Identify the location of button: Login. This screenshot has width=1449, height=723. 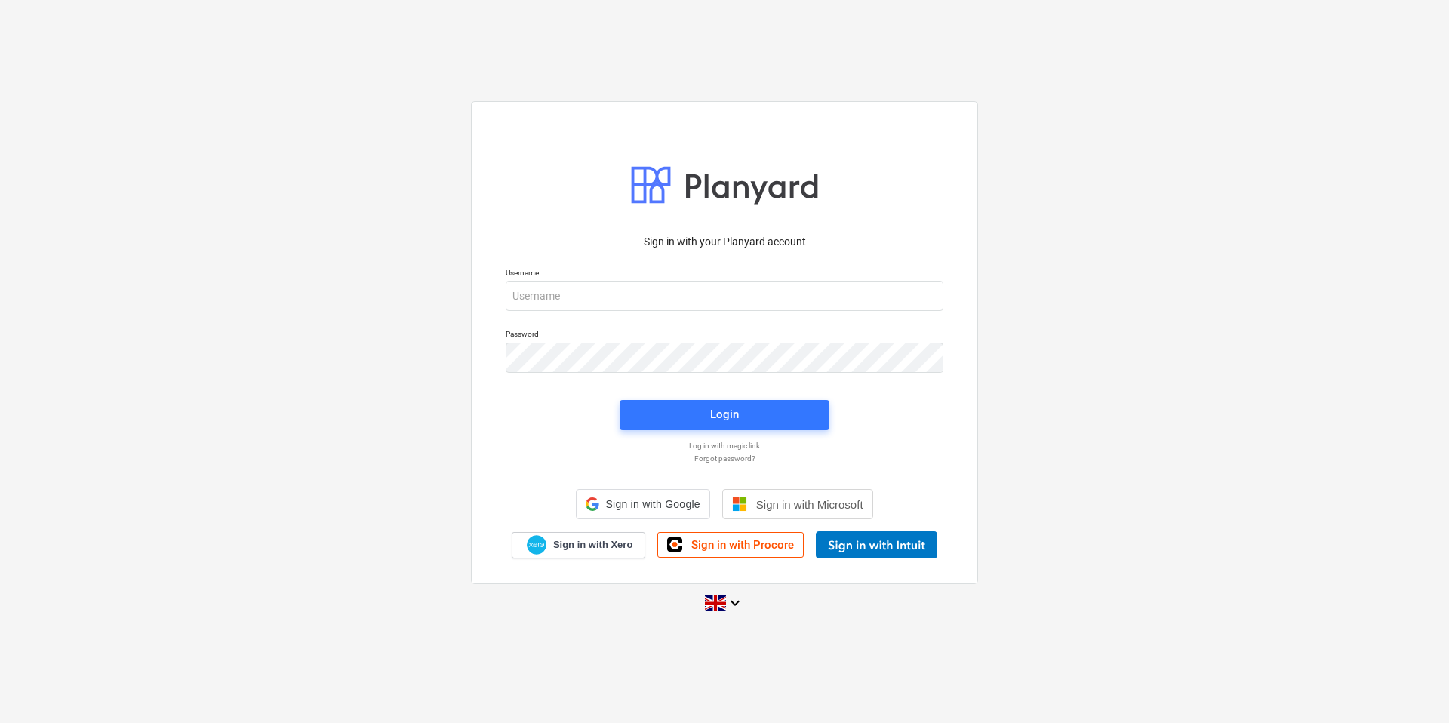
(725, 415).